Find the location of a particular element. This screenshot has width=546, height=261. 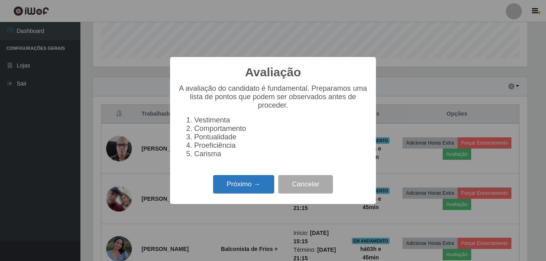

li: Carisma is located at coordinates (281, 154).